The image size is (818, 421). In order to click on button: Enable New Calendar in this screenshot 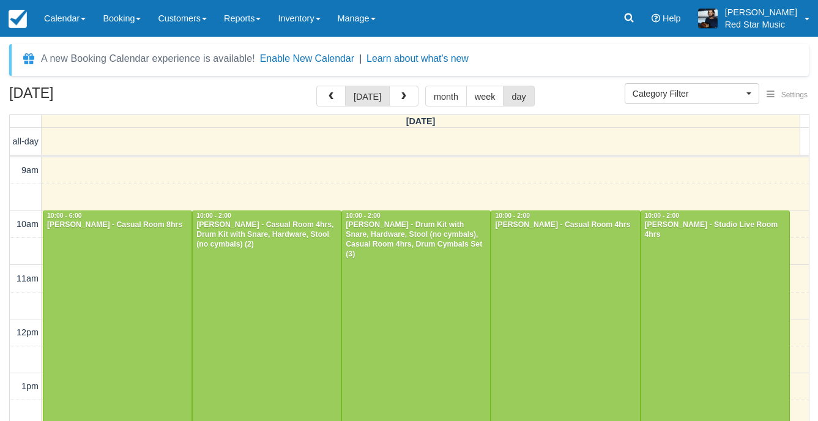, I will do `click(307, 59)`.